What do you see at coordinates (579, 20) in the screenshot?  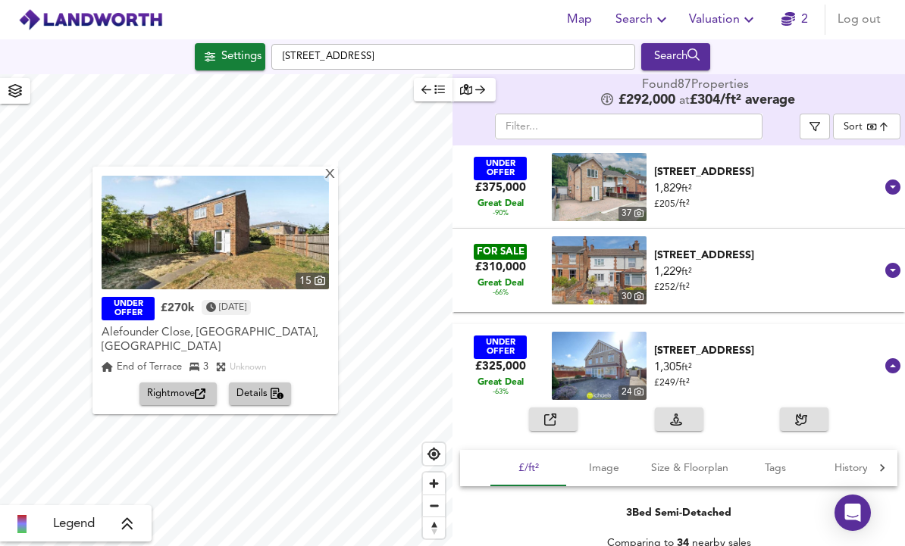 I see `span: Map` at bounding box center [579, 20].